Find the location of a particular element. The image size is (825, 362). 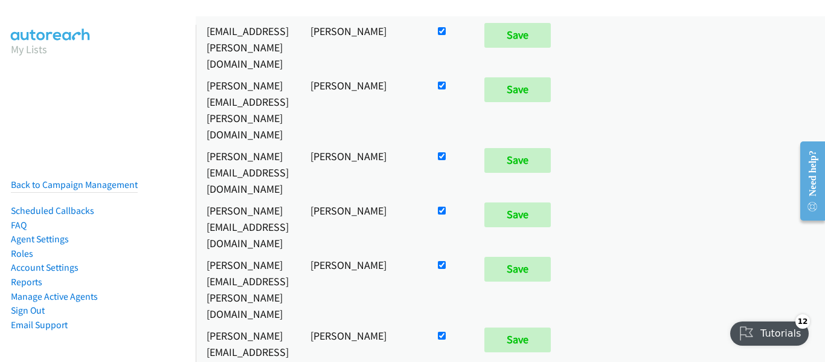

a: FAQ is located at coordinates (19, 225).